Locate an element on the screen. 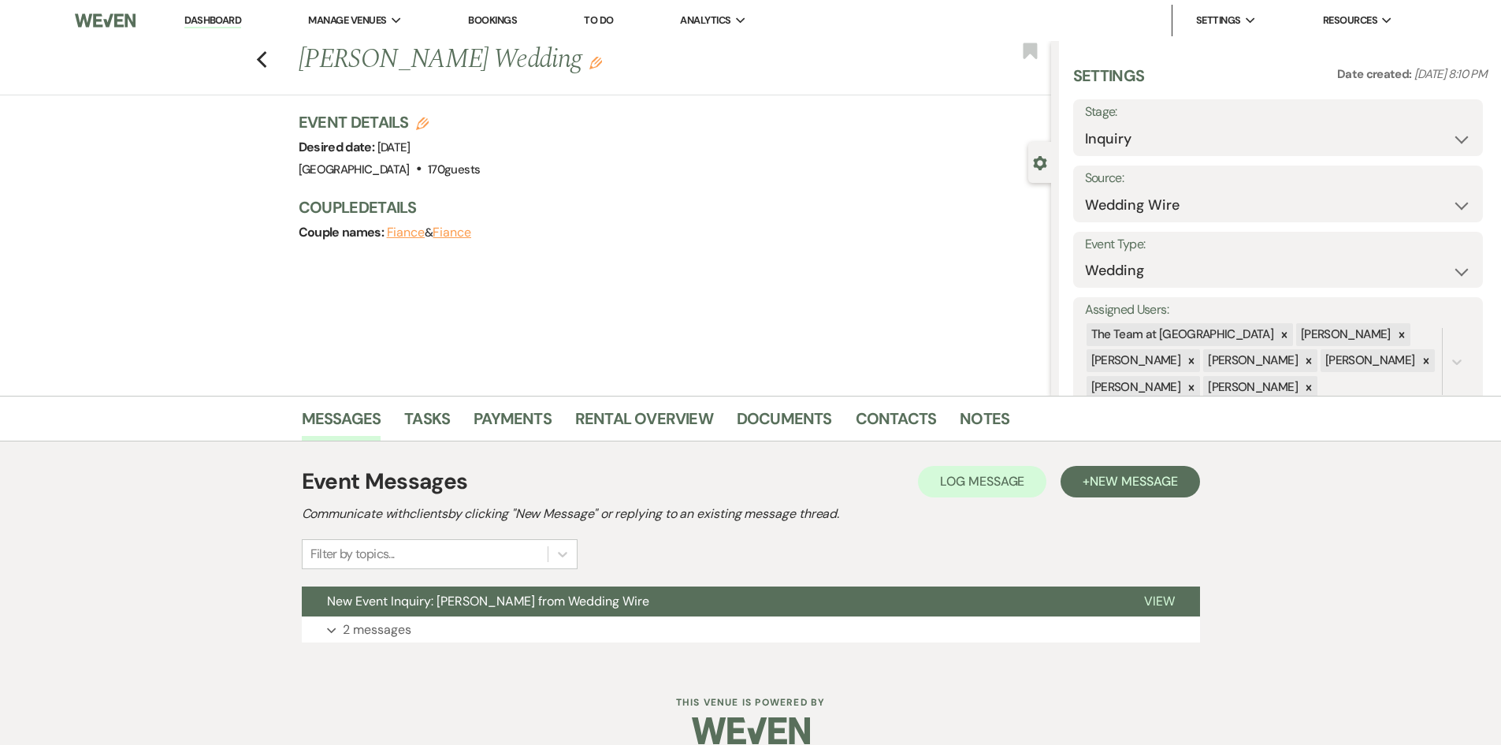 The height and width of the screenshot is (745, 1501). label: Assigned Users: is located at coordinates (1278, 310).